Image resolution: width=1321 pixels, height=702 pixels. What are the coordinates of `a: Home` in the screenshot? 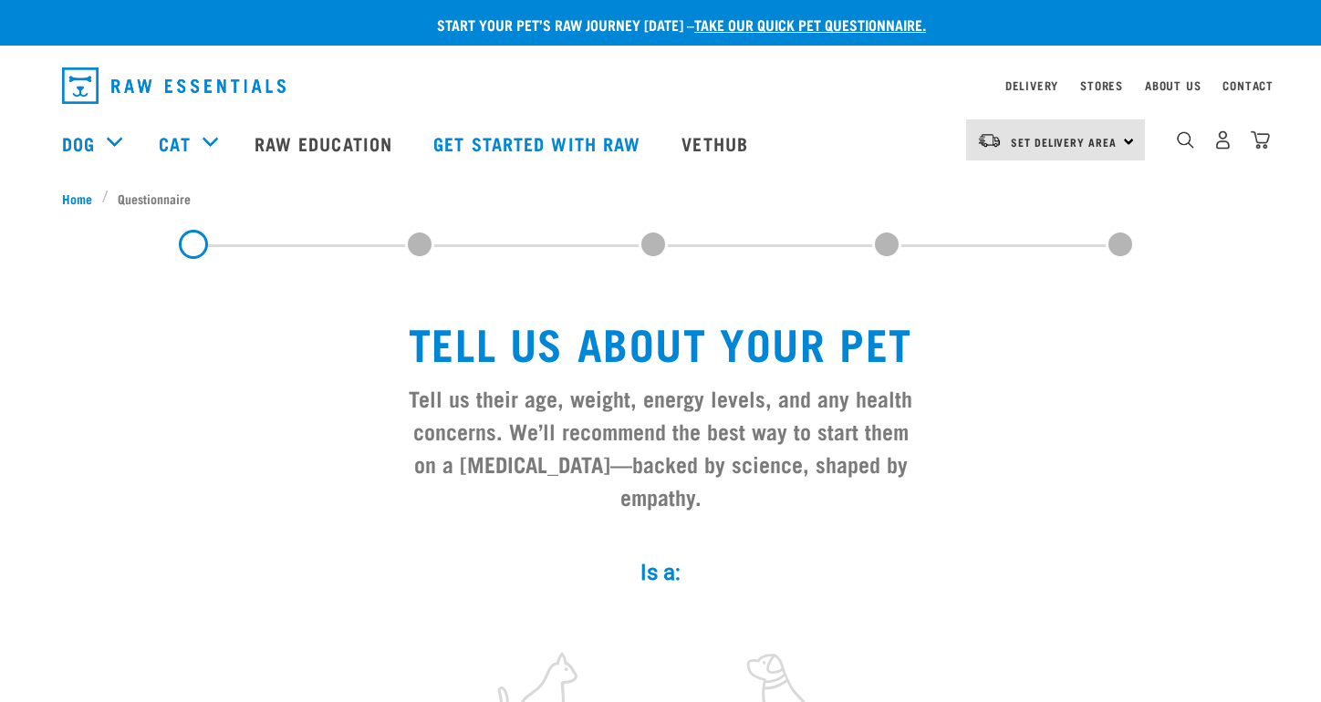 It's located at (82, 198).